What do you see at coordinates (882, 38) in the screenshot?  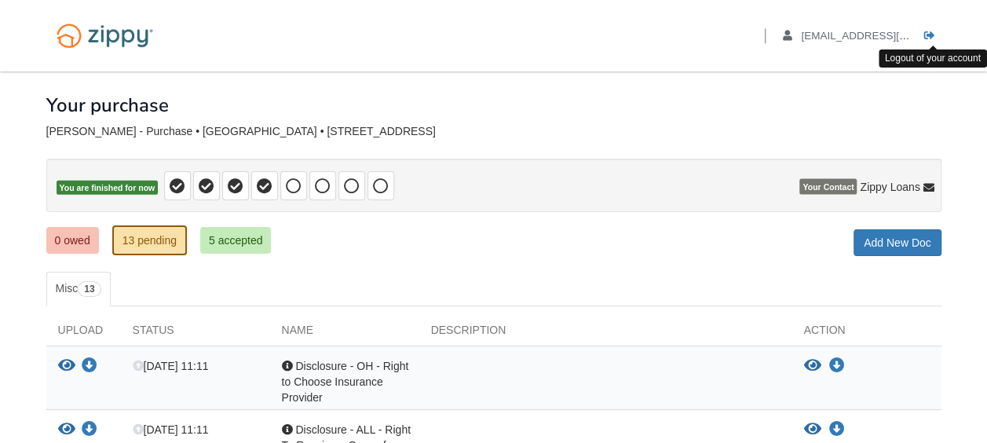 I see `a: edit profile` at bounding box center [882, 38].